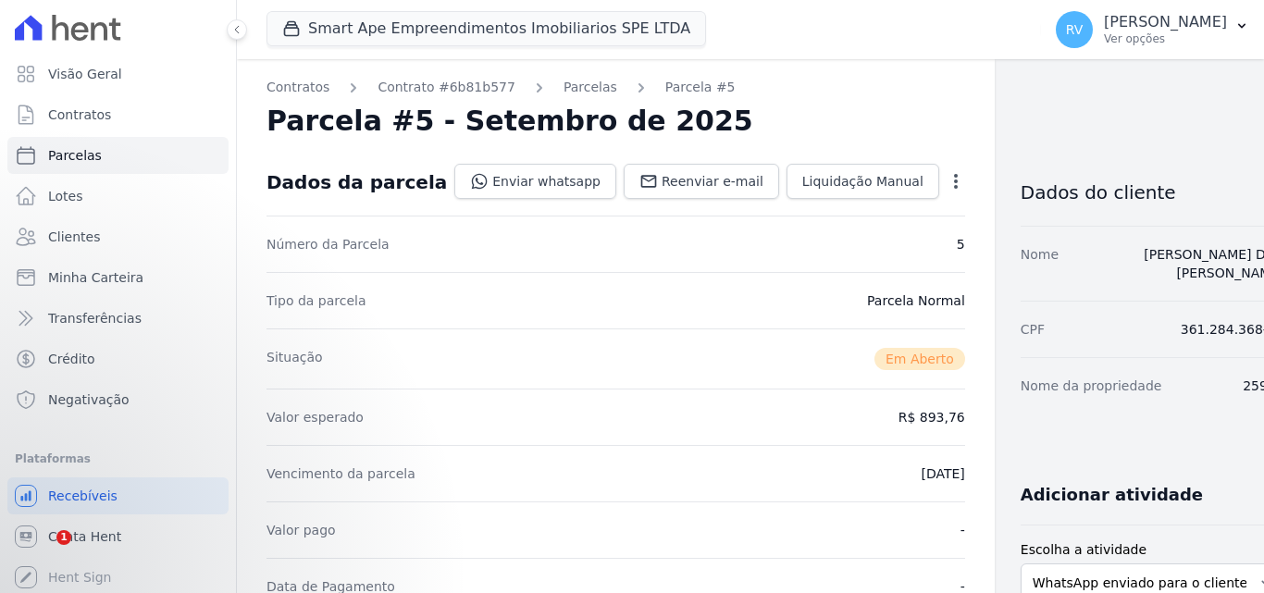 The width and height of the screenshot is (1264, 593). I want to click on dt: Número da Parcela, so click(327, 244).